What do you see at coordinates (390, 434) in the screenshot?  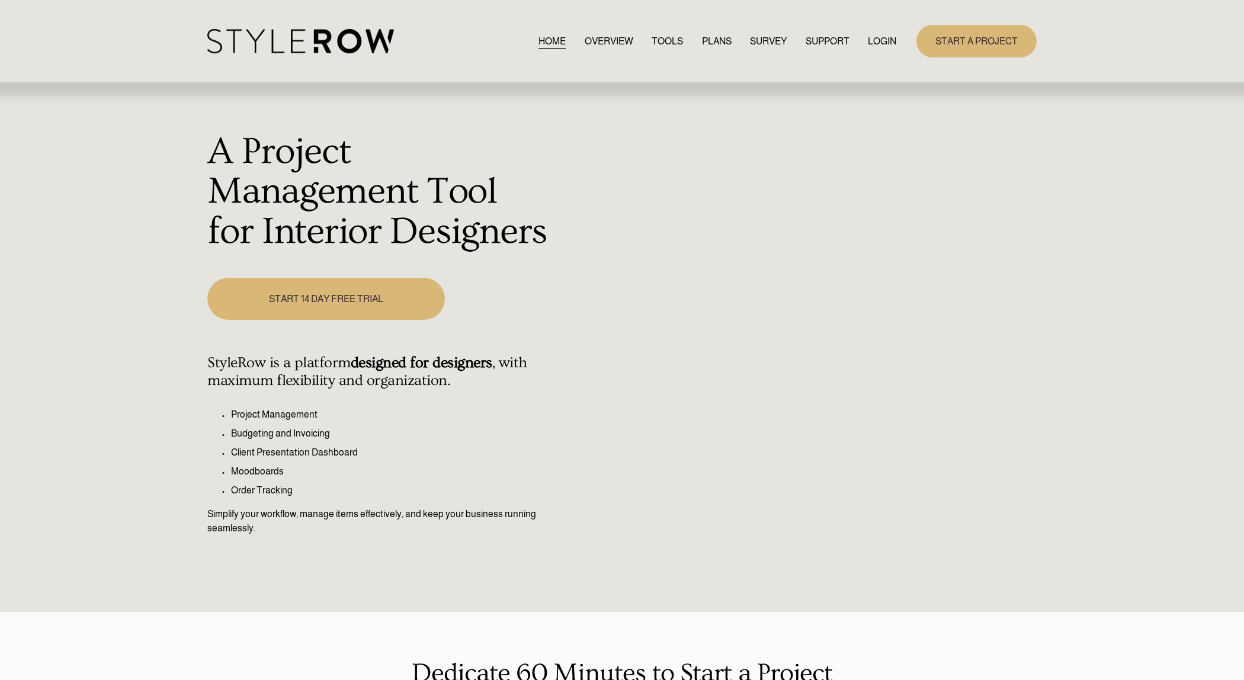 I see `p: Budgeting and Invoicing` at bounding box center [390, 434].